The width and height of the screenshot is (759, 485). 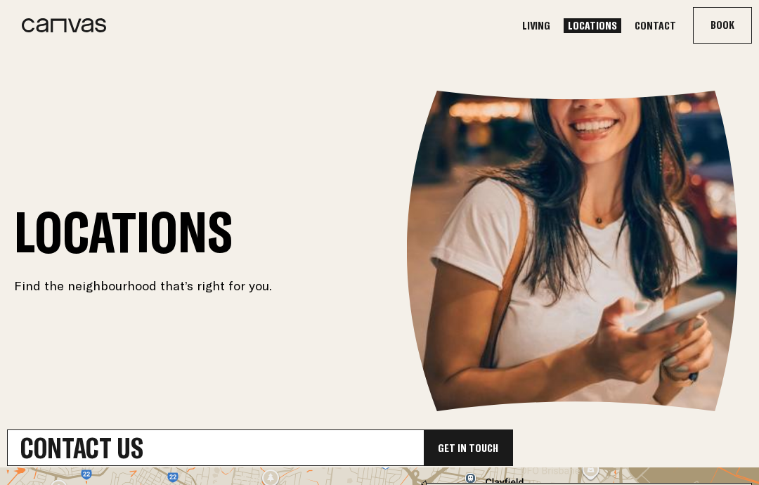 What do you see at coordinates (143, 286) in the screenshot?
I see `p: Find the neighbourhood that’s right for you.` at bounding box center [143, 286].